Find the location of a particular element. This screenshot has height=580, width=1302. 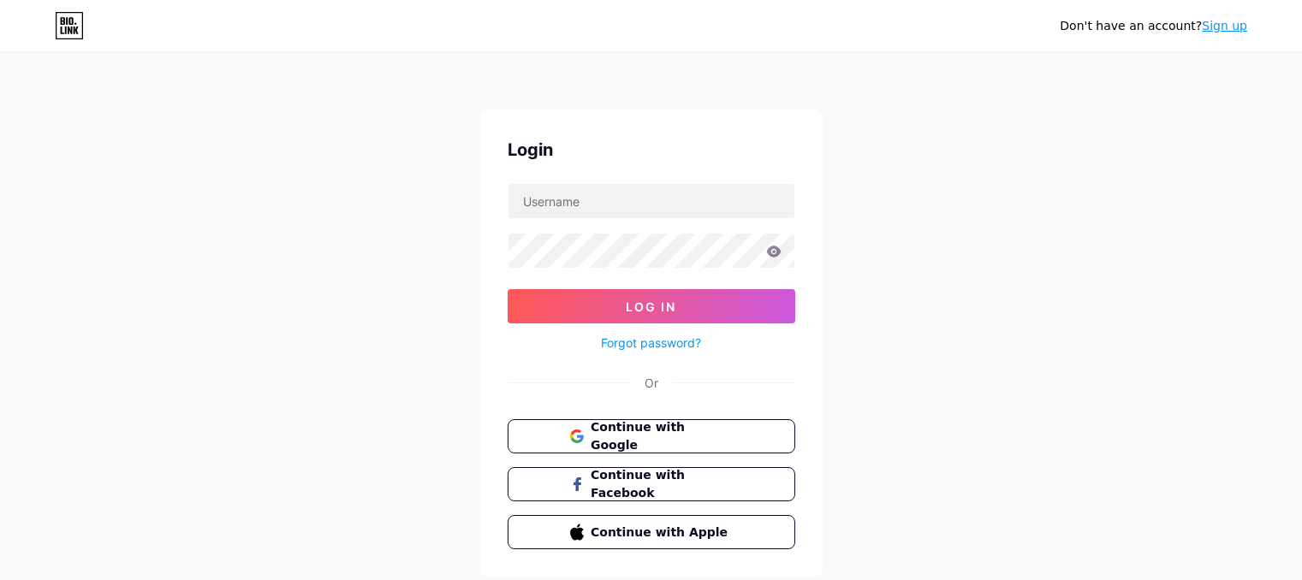

div: Or is located at coordinates (651, 383).